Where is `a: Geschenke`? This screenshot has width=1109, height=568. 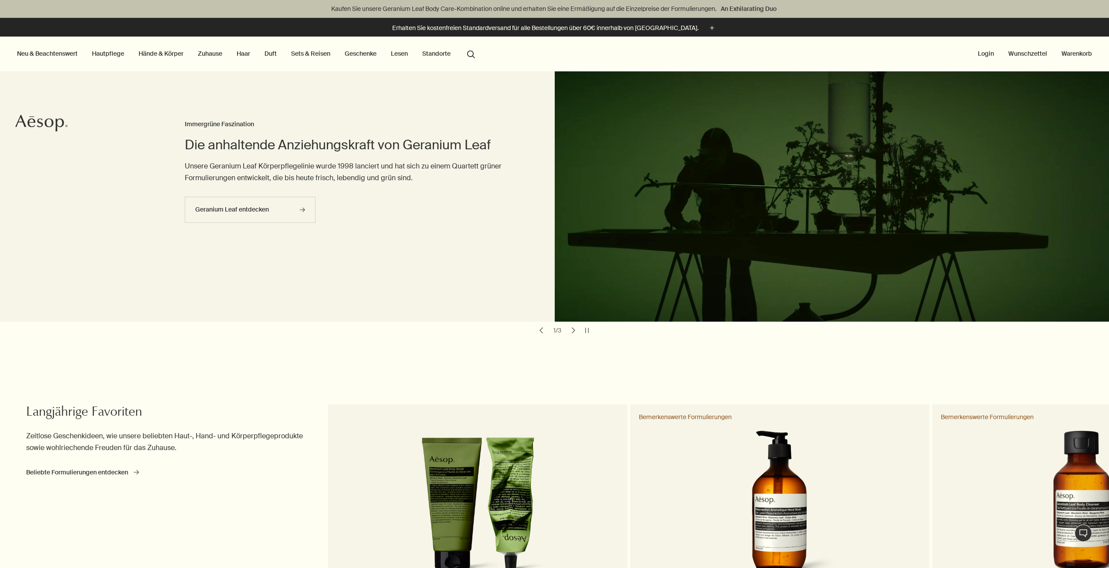 a: Geschenke is located at coordinates (360, 54).